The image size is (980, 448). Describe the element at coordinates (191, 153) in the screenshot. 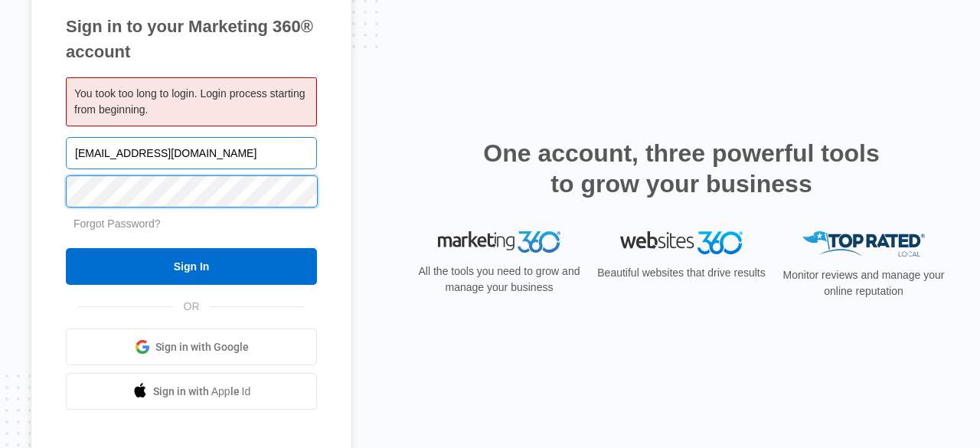

I see `input: Email` at that location.